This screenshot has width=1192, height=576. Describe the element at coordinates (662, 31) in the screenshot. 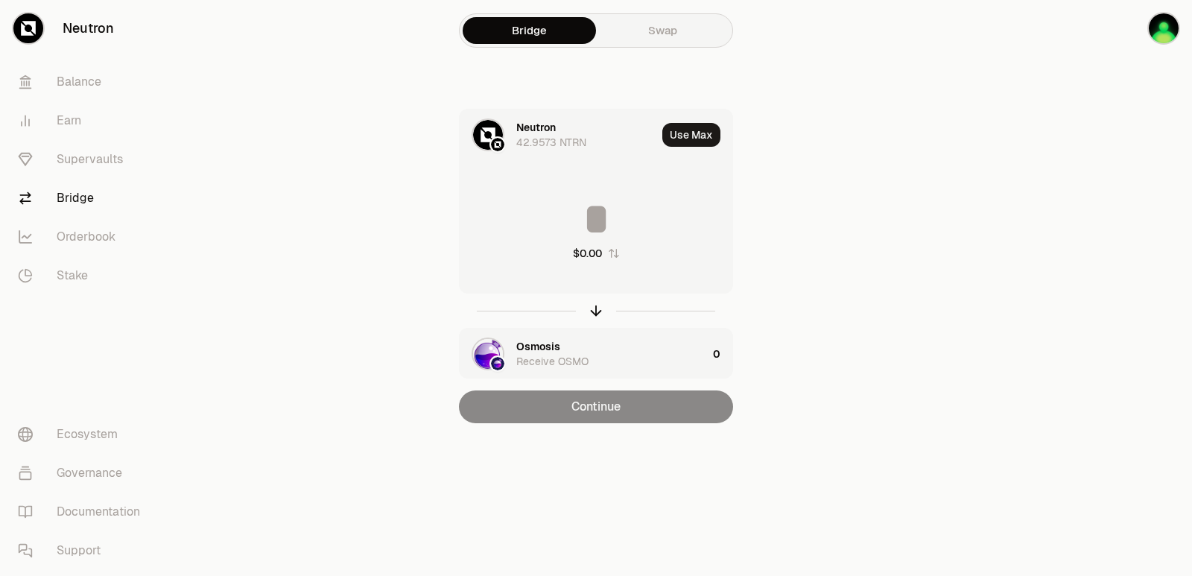

I see `a: Swap` at that location.